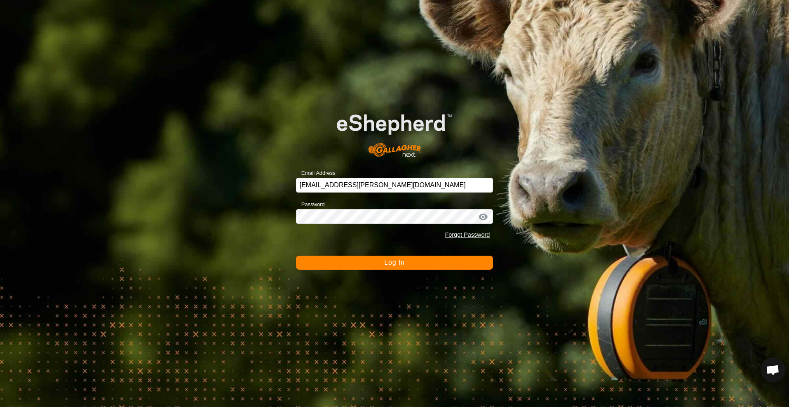 Image resolution: width=789 pixels, height=407 pixels. Describe the element at coordinates (311, 205) in the screenshot. I see `label: Password` at that location.